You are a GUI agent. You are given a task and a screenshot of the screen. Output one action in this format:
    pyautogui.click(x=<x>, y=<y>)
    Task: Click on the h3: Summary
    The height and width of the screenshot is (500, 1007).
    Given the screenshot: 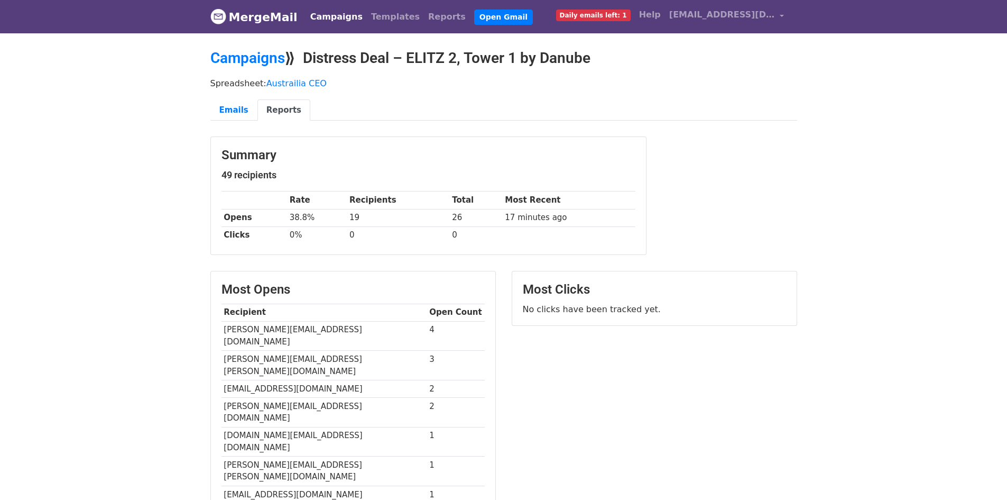 What is the action you would take?
    pyautogui.click(x=428, y=155)
    